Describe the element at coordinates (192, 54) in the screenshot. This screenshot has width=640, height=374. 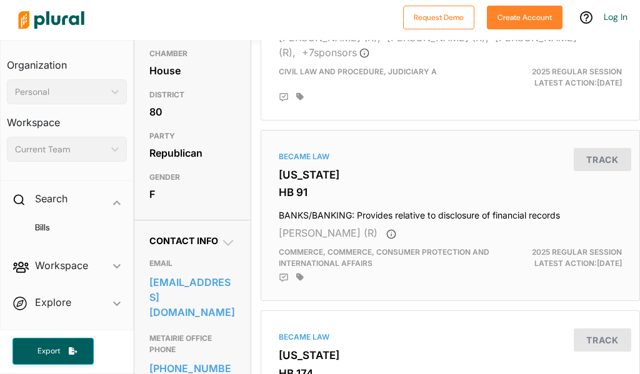
I see `h3: CHAMBER` at that location.